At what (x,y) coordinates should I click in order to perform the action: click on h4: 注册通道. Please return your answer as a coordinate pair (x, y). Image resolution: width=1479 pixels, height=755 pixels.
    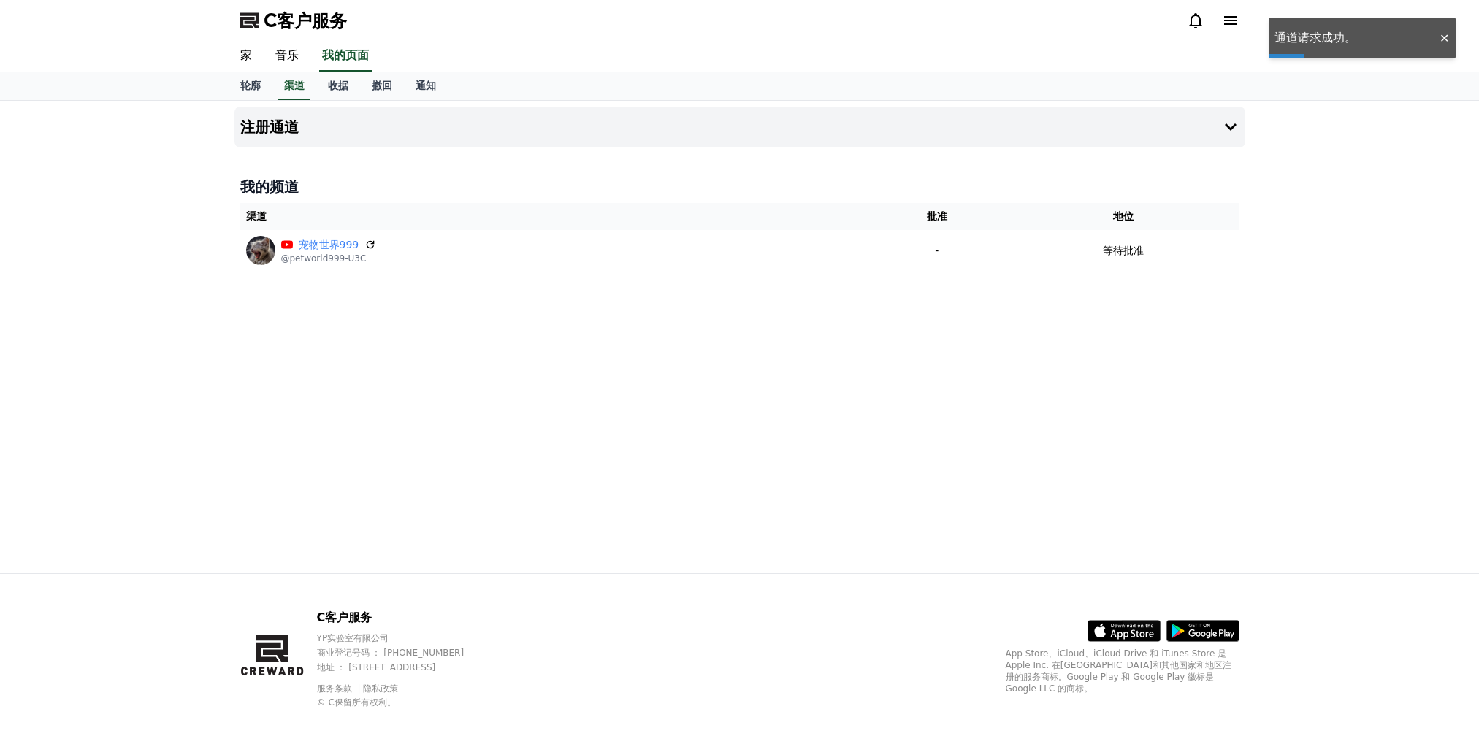
    Looking at the image, I should click on (269, 127).